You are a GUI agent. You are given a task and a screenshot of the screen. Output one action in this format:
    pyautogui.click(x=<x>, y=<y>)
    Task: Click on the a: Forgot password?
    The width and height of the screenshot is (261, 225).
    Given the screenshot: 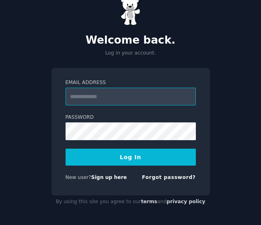 What is the action you would take?
    pyautogui.click(x=169, y=177)
    